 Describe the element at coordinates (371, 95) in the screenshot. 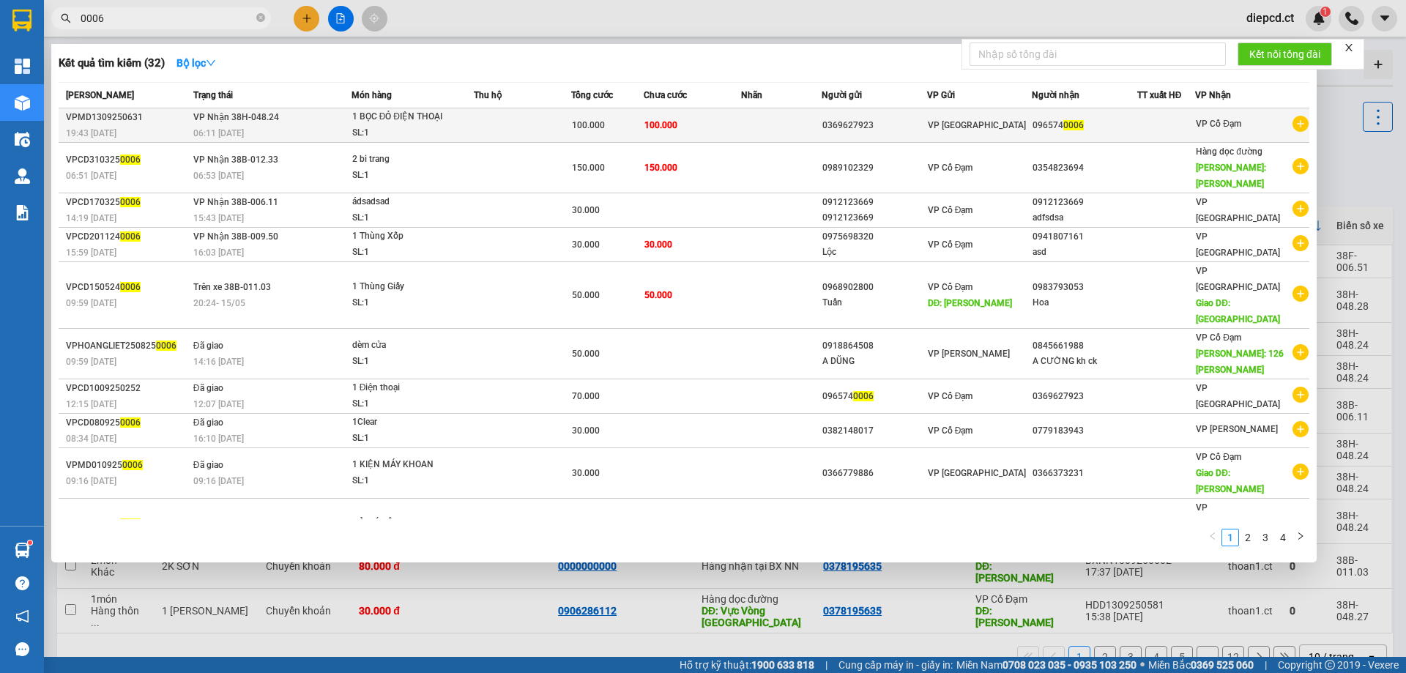

I see `span: Món hàng` at that location.